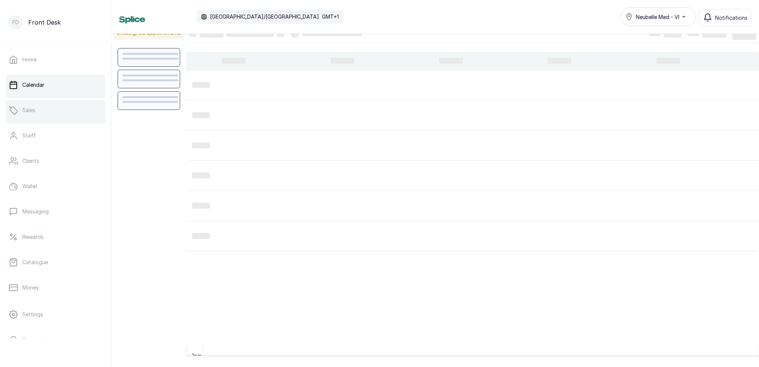  I want to click on a: Clients, so click(55, 161).